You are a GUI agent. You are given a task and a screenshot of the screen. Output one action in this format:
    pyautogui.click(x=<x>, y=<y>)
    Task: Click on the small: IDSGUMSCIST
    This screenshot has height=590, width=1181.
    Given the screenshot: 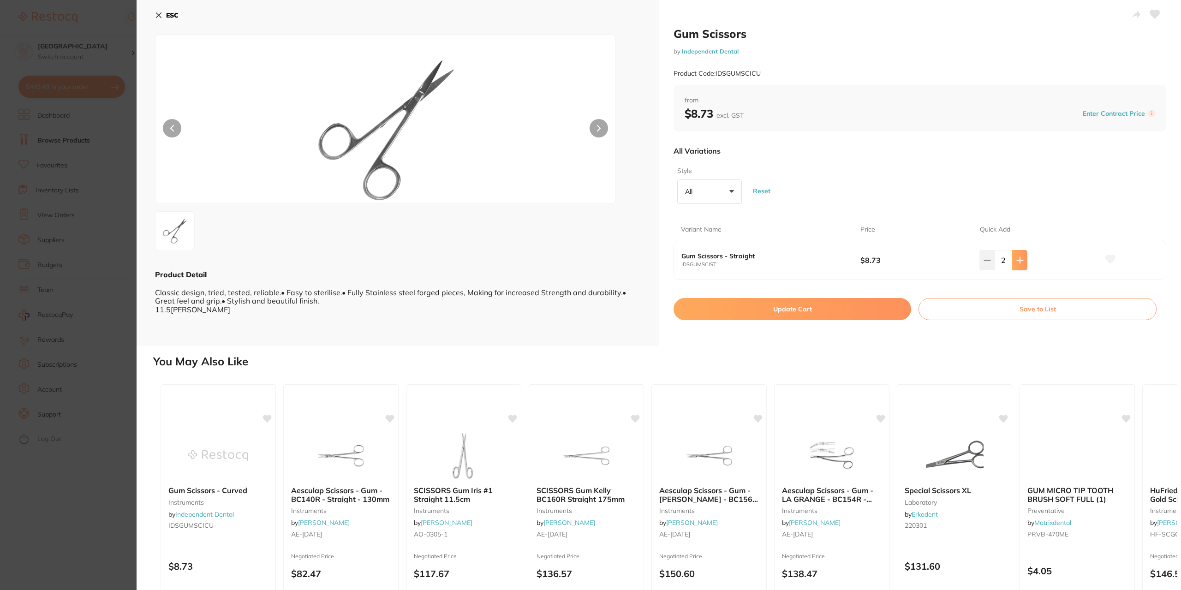 What is the action you would take?
    pyautogui.click(x=771, y=264)
    